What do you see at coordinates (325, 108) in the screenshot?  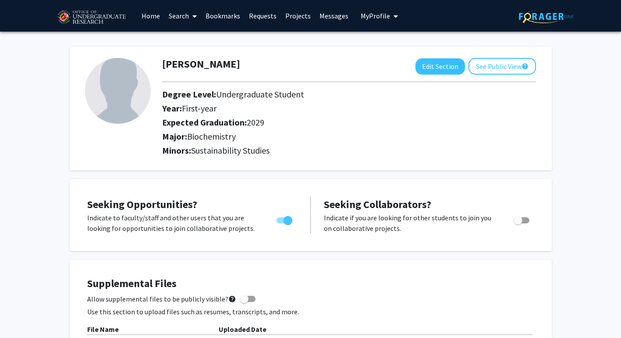 I see `h2: Year:` at bounding box center [325, 108].